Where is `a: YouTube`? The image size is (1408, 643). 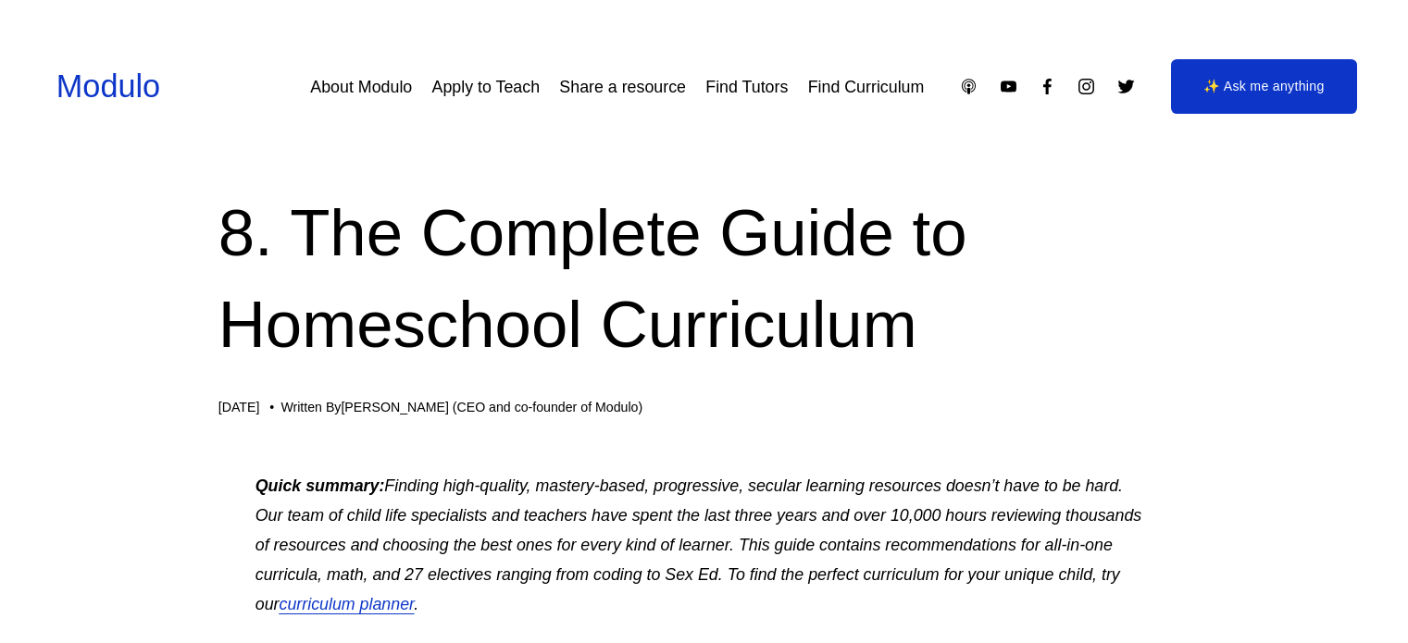
a: YouTube is located at coordinates (1008, 86).